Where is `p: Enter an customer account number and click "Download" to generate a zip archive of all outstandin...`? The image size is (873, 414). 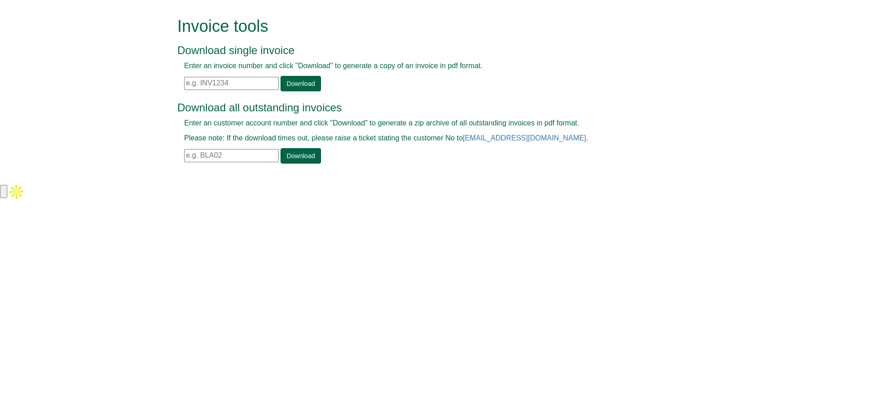
p: Enter an customer account number and click "Download" to generate a zip archive of all outstandin... is located at coordinates (426, 123).